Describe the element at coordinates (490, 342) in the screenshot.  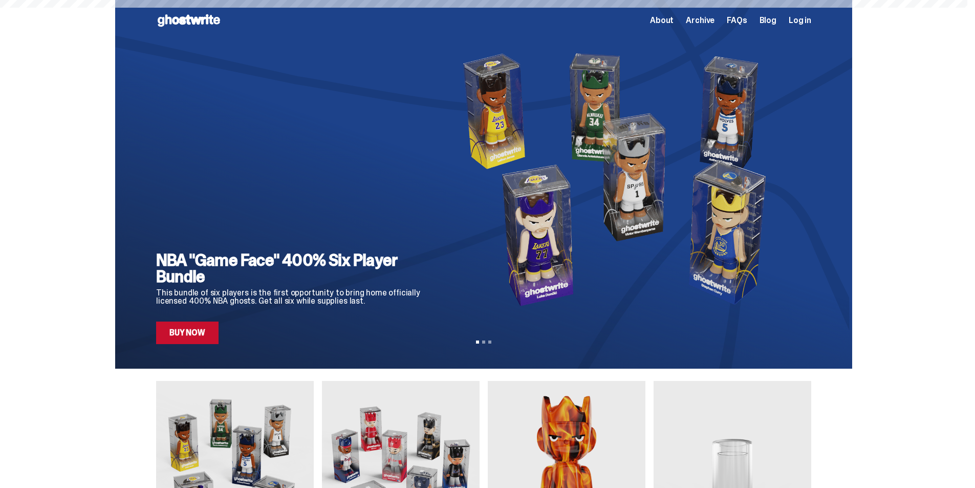
I see `button: View slide 3` at that location.